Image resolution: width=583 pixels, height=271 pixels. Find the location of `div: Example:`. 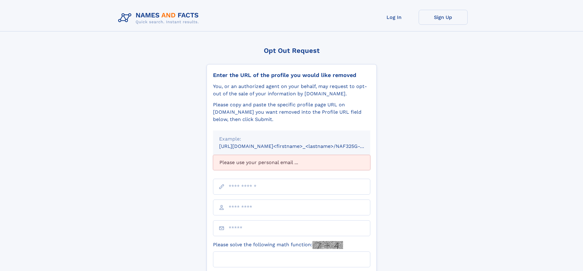

div: Example: is located at coordinates (292, 139).